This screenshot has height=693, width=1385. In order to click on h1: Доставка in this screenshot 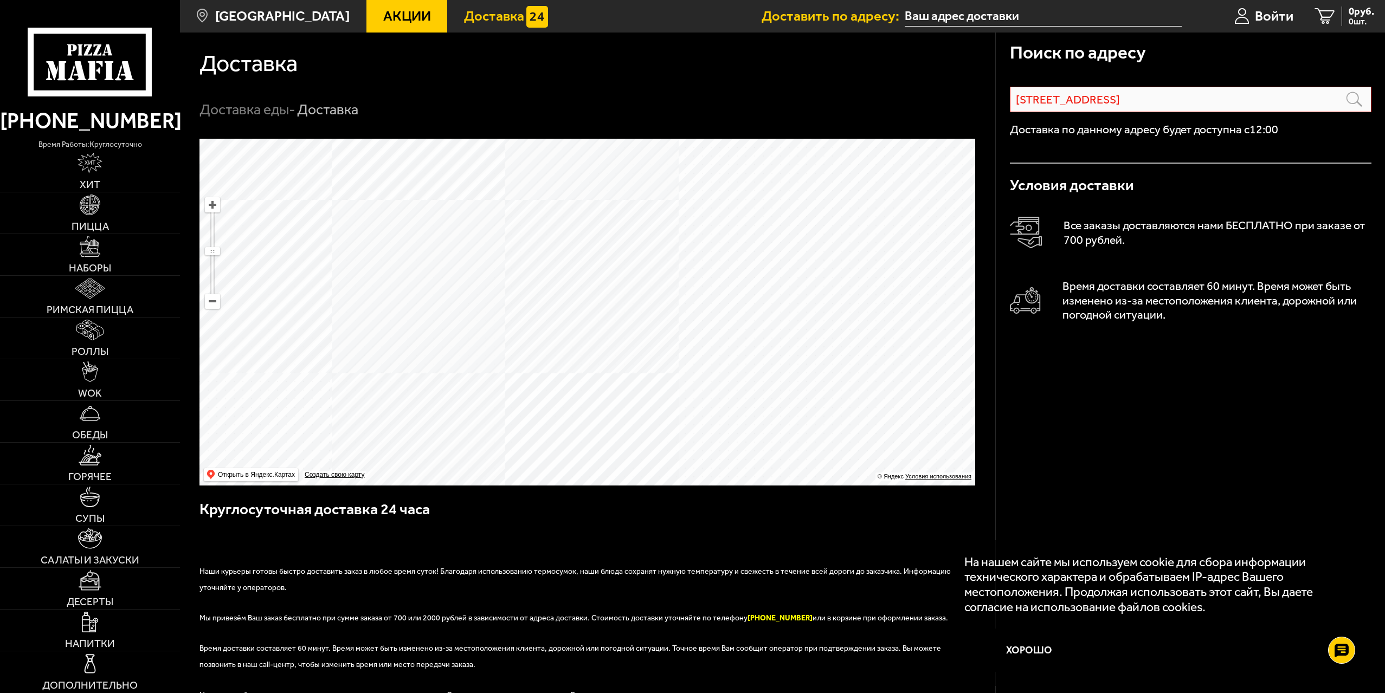, I will do `click(248, 63)`.